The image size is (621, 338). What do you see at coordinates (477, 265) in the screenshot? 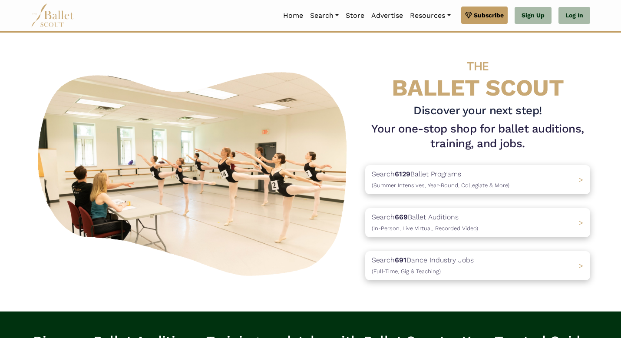
I see `a: Search691Dance Industry Jobs(Full-Time, Gig & Teaching) >` at bounding box center [477, 265].